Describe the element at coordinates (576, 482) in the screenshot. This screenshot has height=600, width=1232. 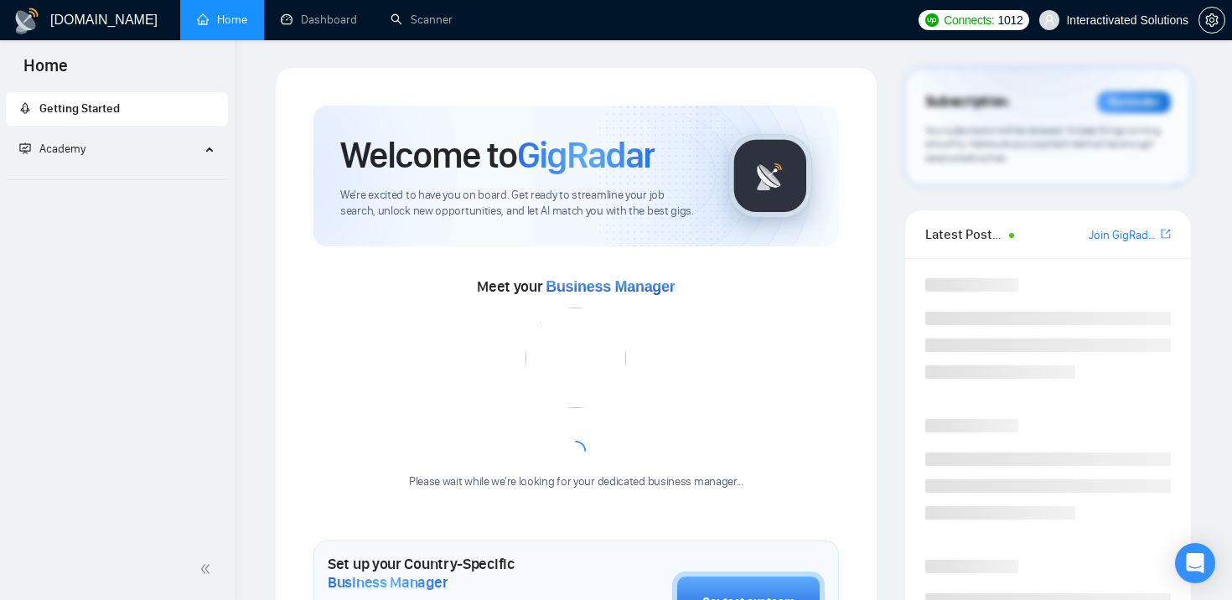
I see `div: Please wait while we're looking for your dedicated business manager...` at that location.